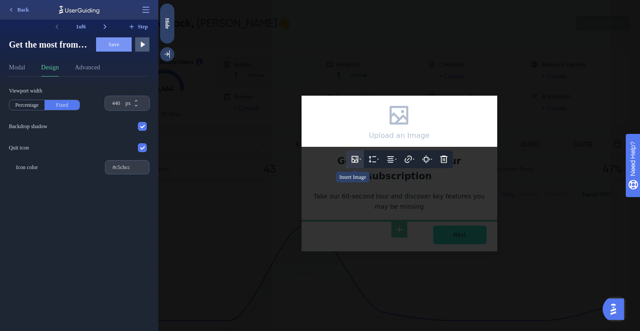  Describe the element at coordinates (11, 13) in the screenshot. I see `img: launcher-image-alternative-text` at that location.